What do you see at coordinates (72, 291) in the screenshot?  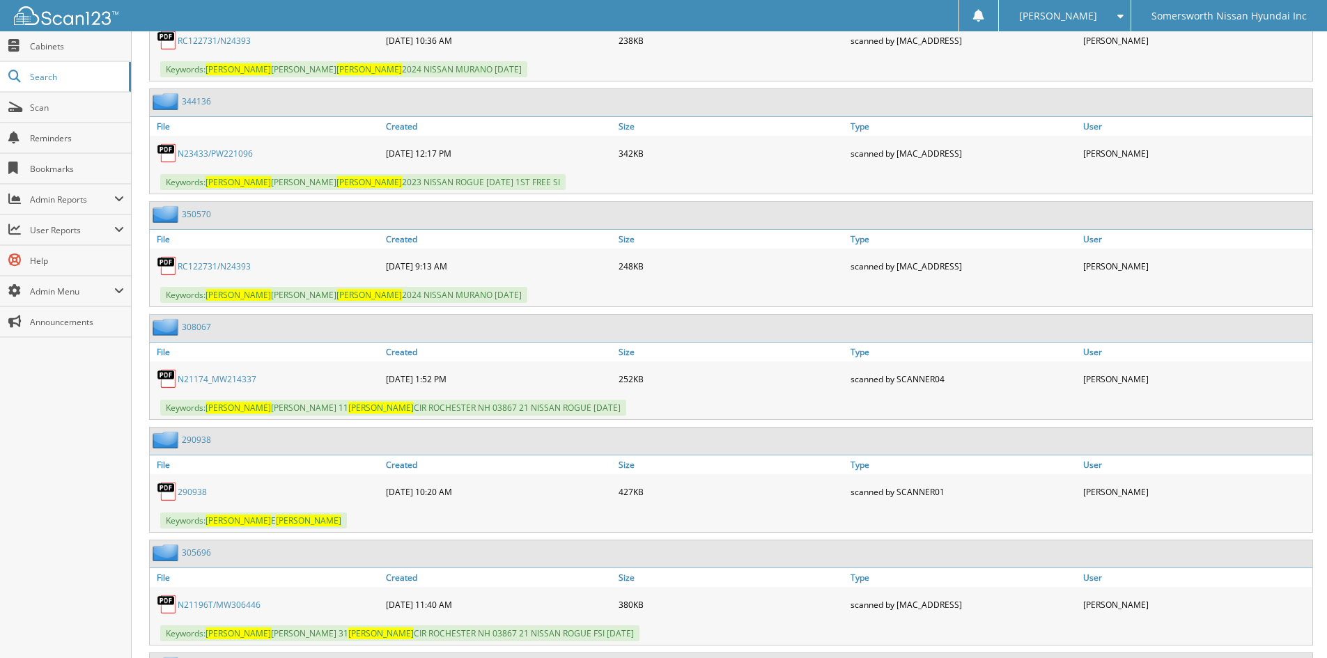 I see `span: Admin Menu` at bounding box center [72, 291].